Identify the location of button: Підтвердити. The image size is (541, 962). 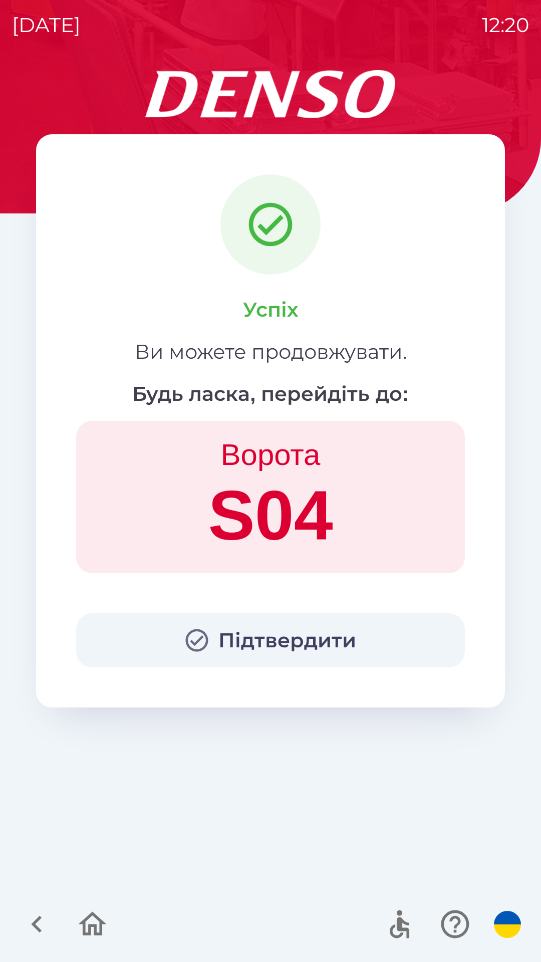
(271, 641).